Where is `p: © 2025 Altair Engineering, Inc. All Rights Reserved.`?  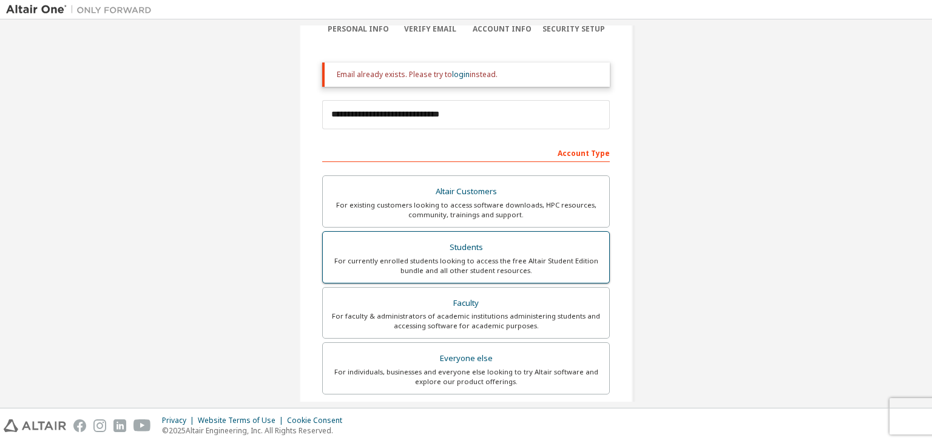
p: © 2025 Altair Engineering, Inc. All Rights Reserved. is located at coordinates (256, 430).